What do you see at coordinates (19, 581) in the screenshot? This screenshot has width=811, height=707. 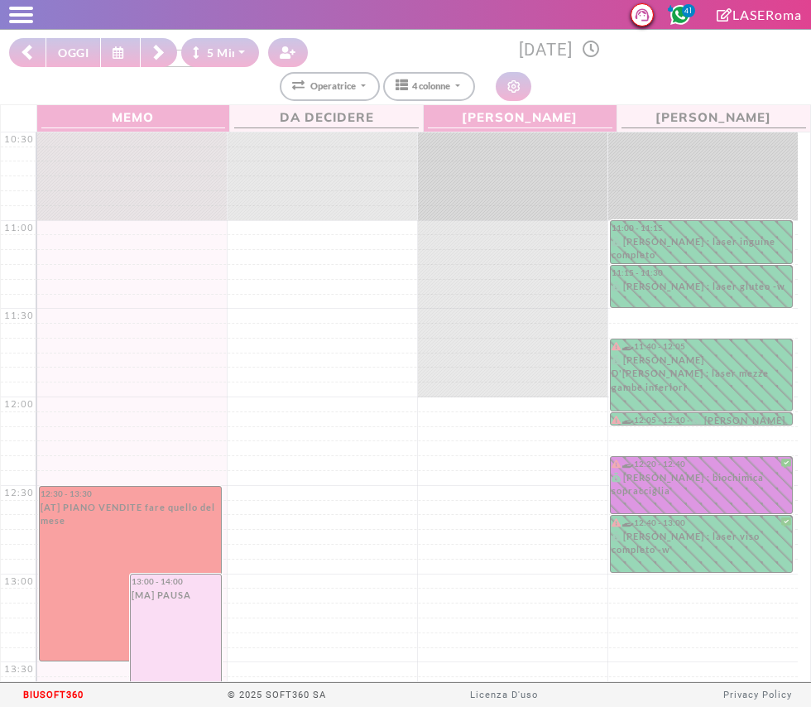 I see `div: 13:00` at bounding box center [19, 581].